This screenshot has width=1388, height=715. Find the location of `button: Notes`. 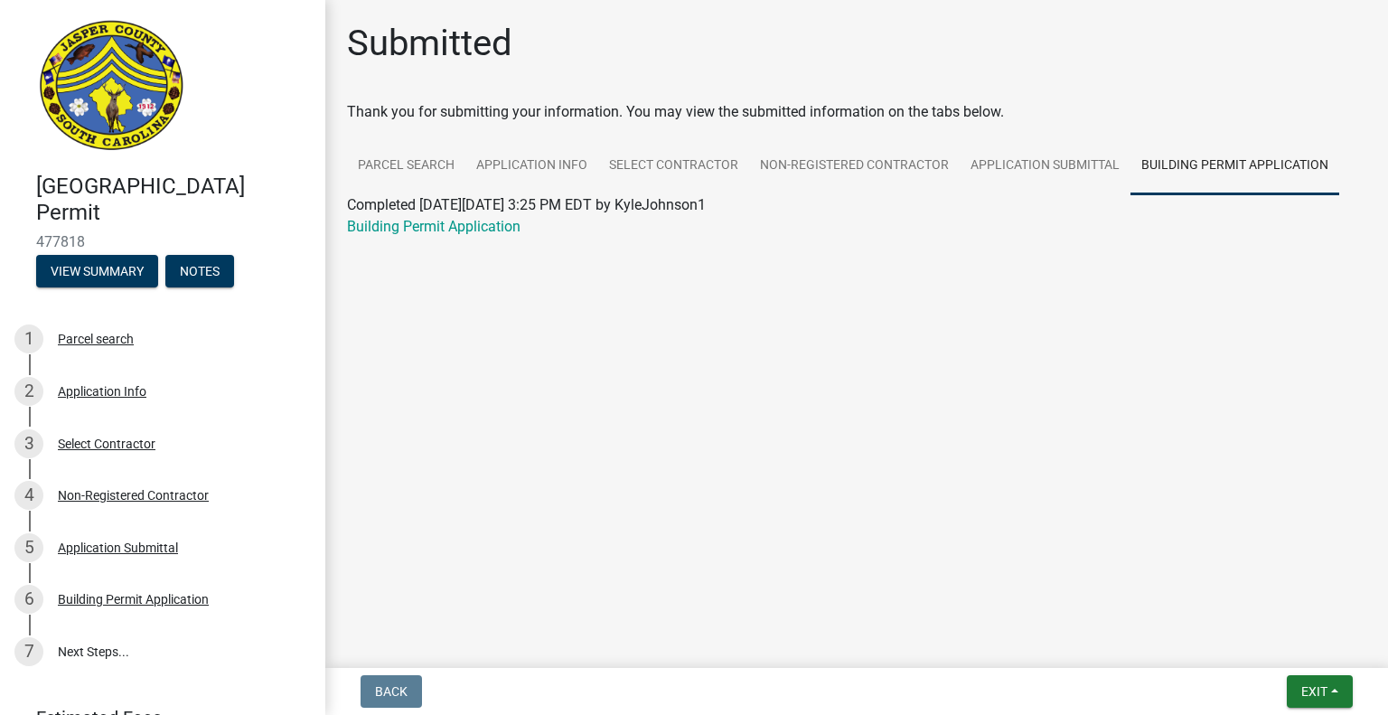

button: Notes is located at coordinates (200, 271).